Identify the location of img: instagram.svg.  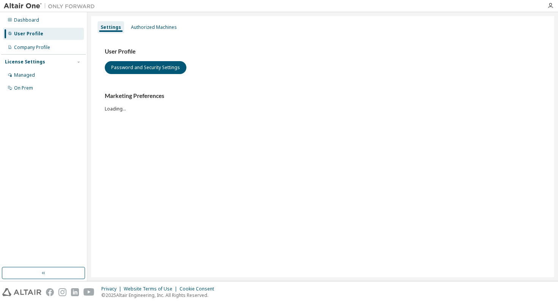
(62, 292).